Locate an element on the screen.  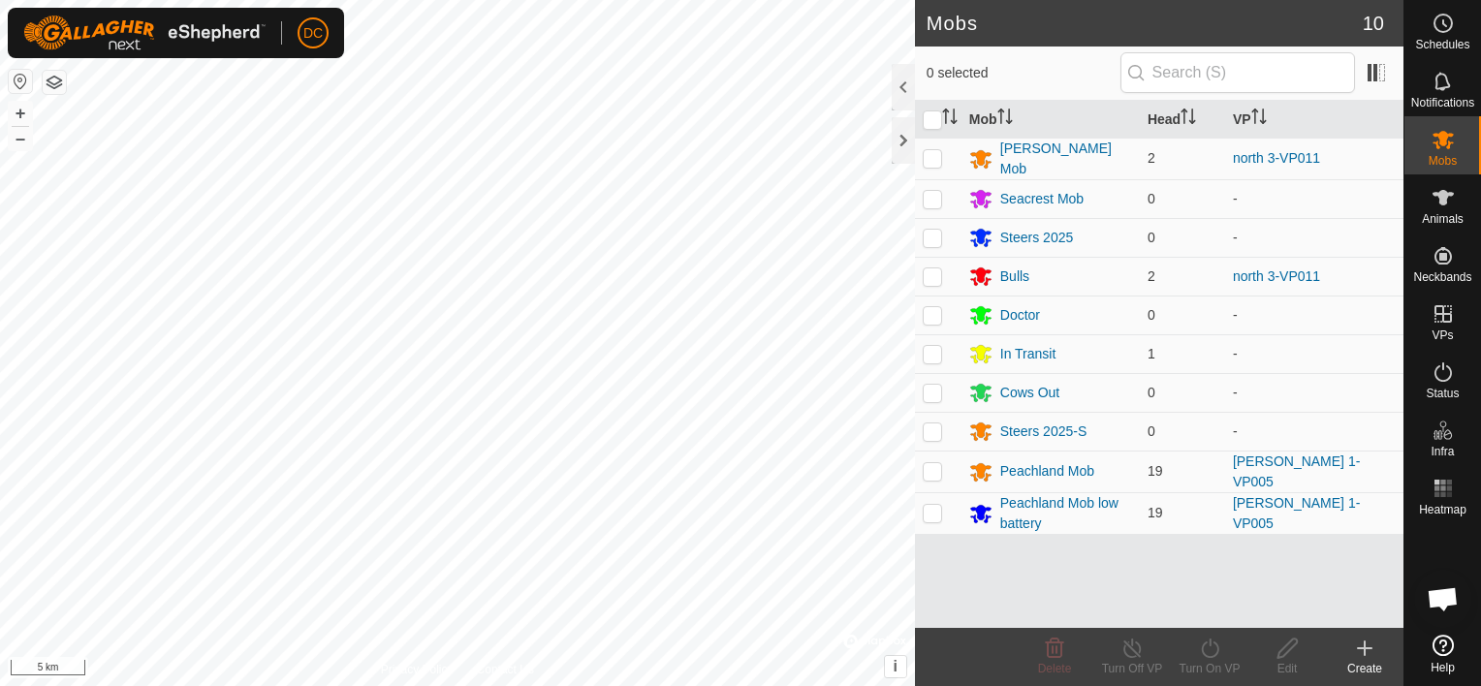
span: VPs is located at coordinates (1442, 335).